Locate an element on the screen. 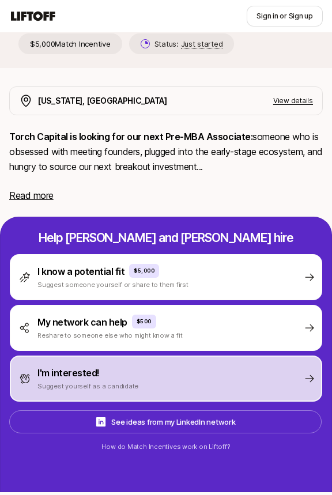 This screenshot has height=495, width=332. p: $5,000 Match Incentive is located at coordinates (70, 44).